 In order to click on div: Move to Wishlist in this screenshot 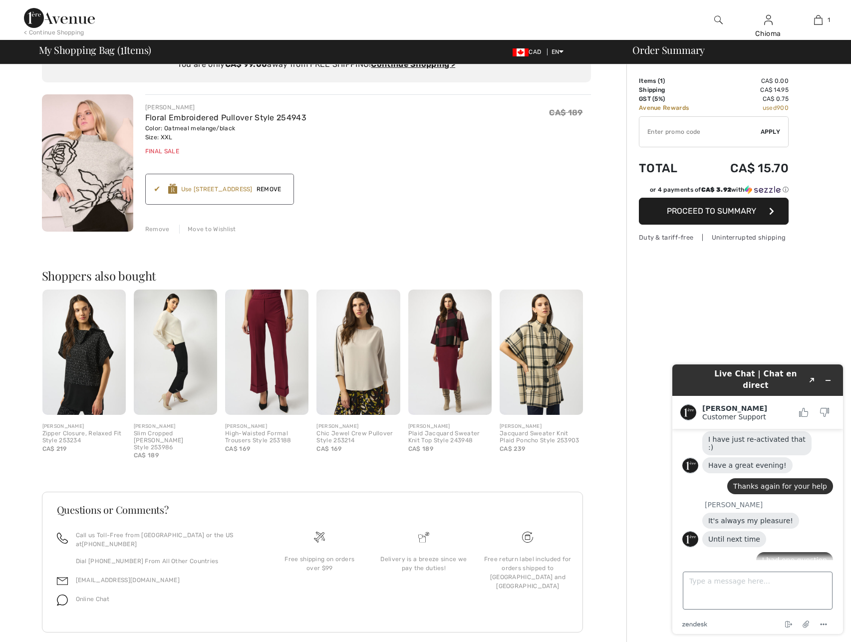, I will do `click(208, 229)`.